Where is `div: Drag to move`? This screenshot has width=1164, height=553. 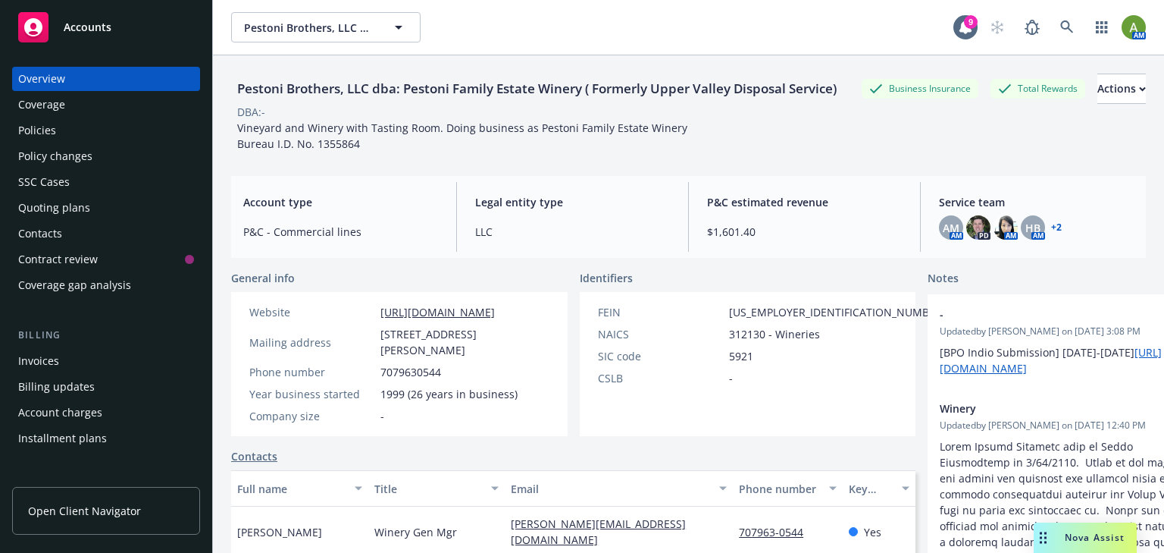
div: Drag to move is located at coordinates (1043, 537).